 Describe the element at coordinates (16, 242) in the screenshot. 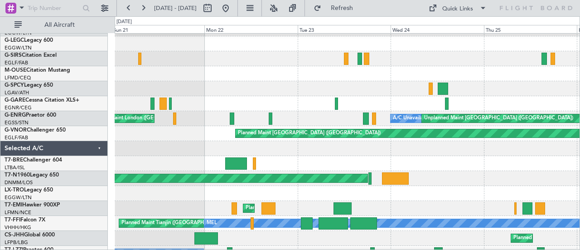

I see `a: LFPB/LBG` at that location.